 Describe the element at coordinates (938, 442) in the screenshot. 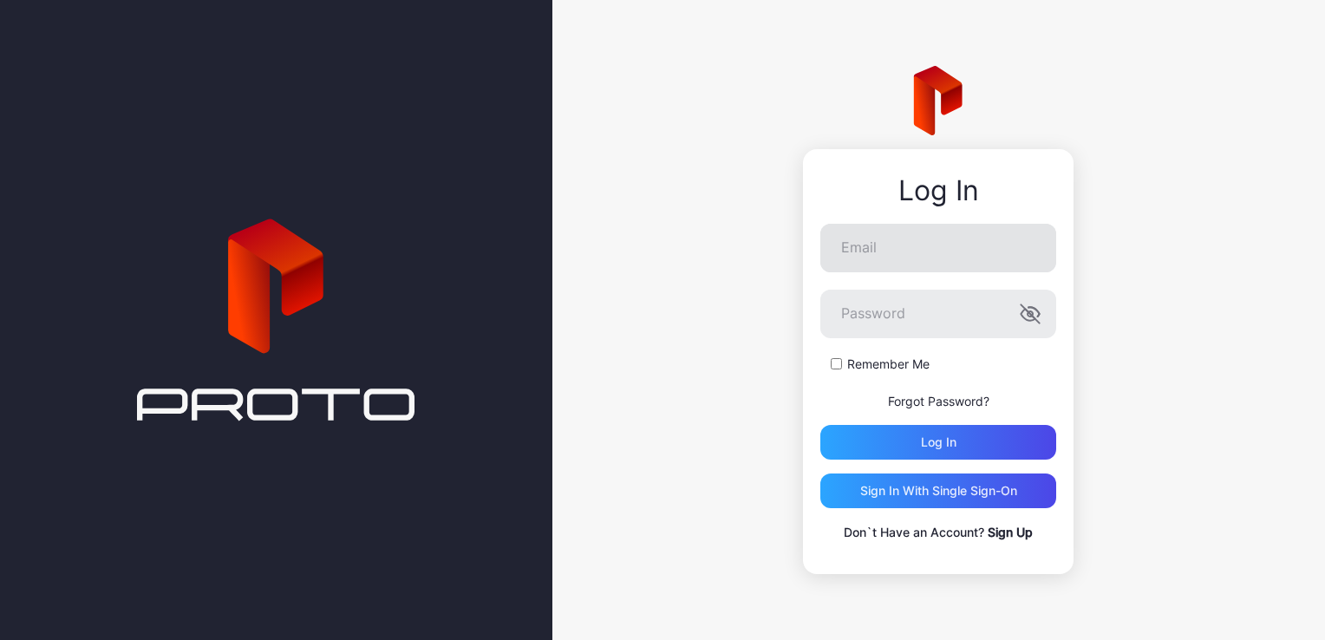

I see `div: Log in` at that location.